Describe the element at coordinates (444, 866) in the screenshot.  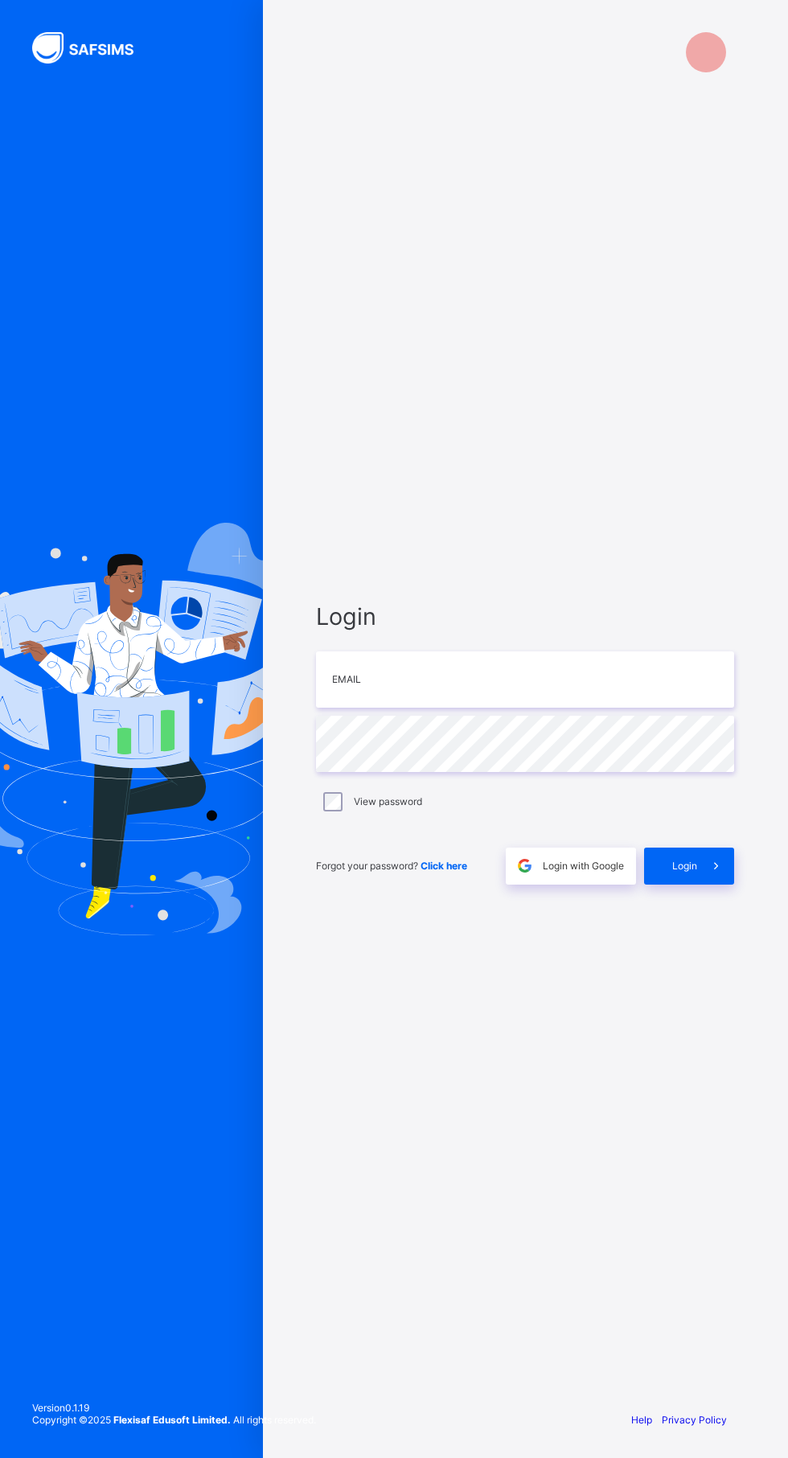
I see `a: Click here` at that location.